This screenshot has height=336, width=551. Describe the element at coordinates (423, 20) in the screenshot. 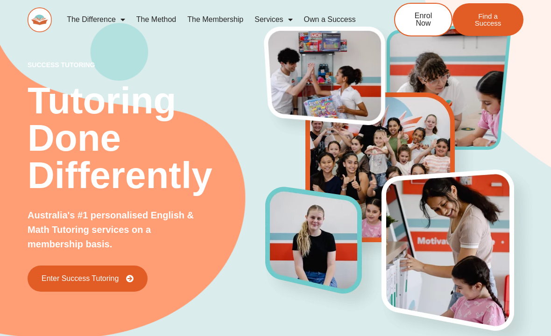

I see `a: Enrol Now` at that location.